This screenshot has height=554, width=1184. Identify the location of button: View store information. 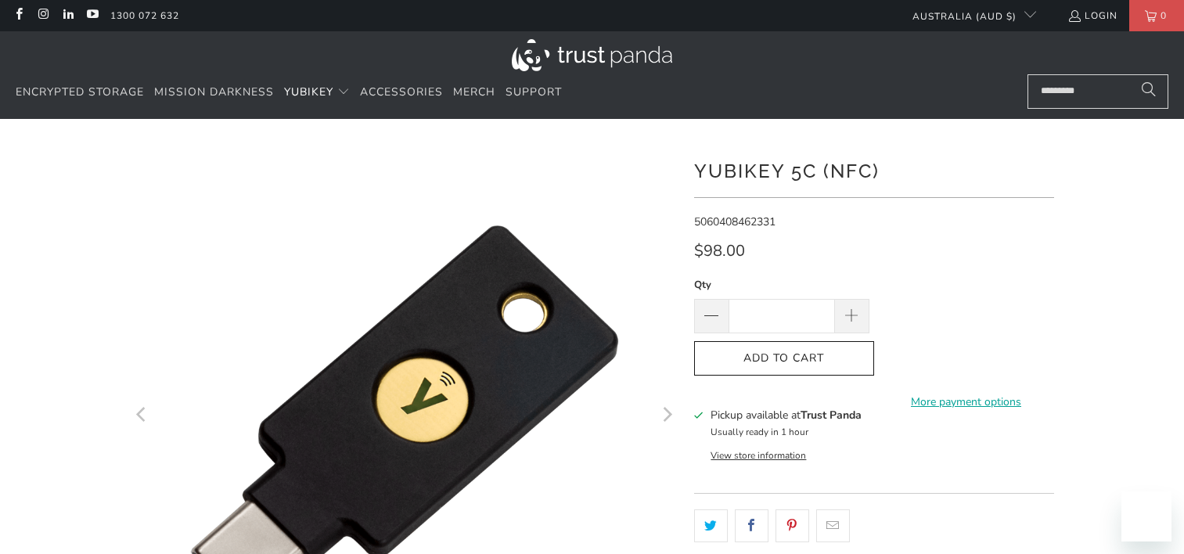
(758, 456).